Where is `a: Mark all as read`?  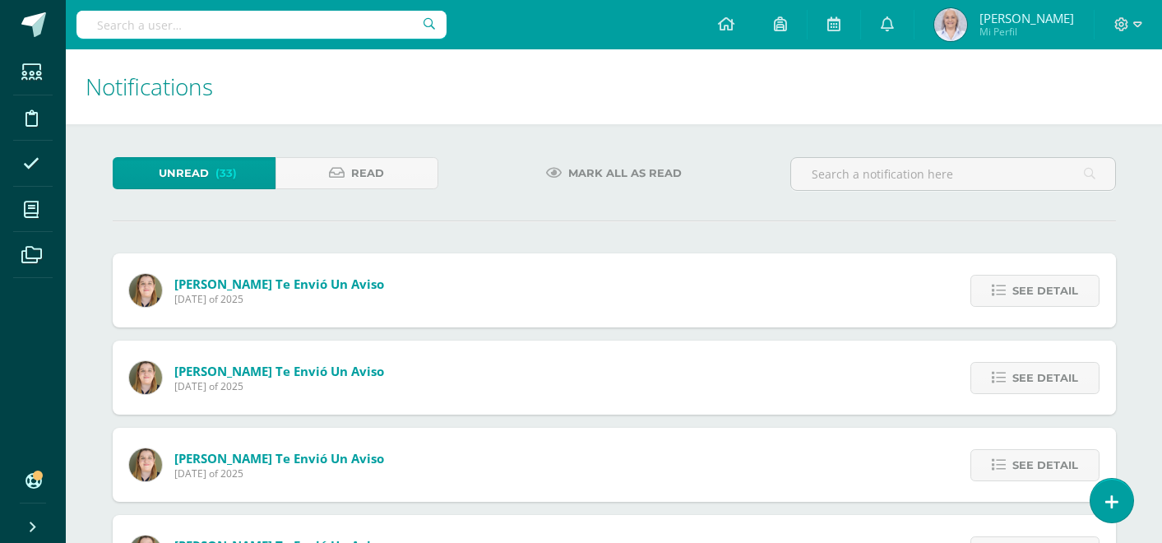 a: Mark all as read is located at coordinates (613, 173).